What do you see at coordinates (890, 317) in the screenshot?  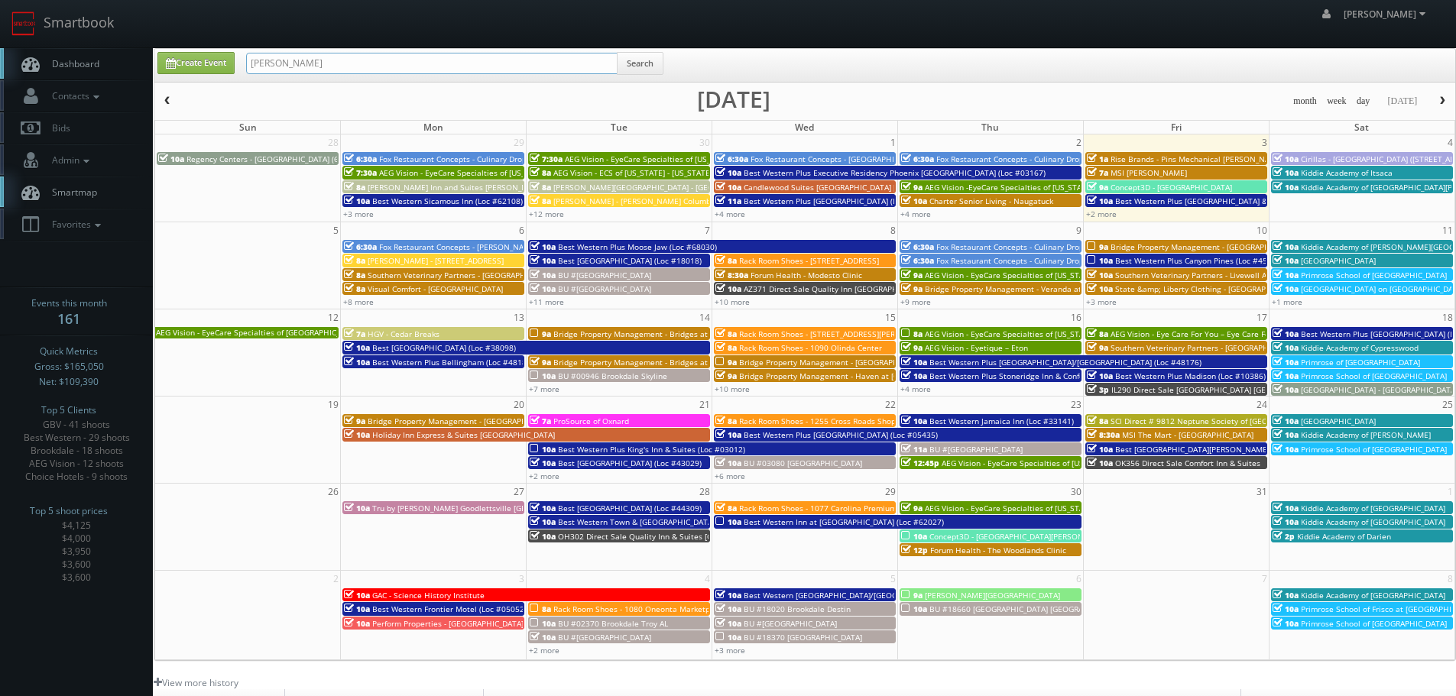 I see `span: 15` at bounding box center [890, 317].